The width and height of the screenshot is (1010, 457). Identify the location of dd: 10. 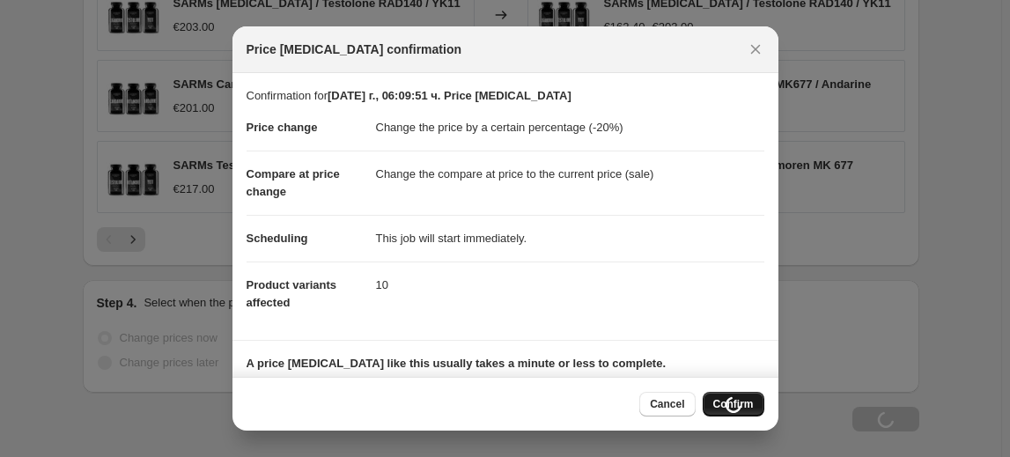
(570, 284).